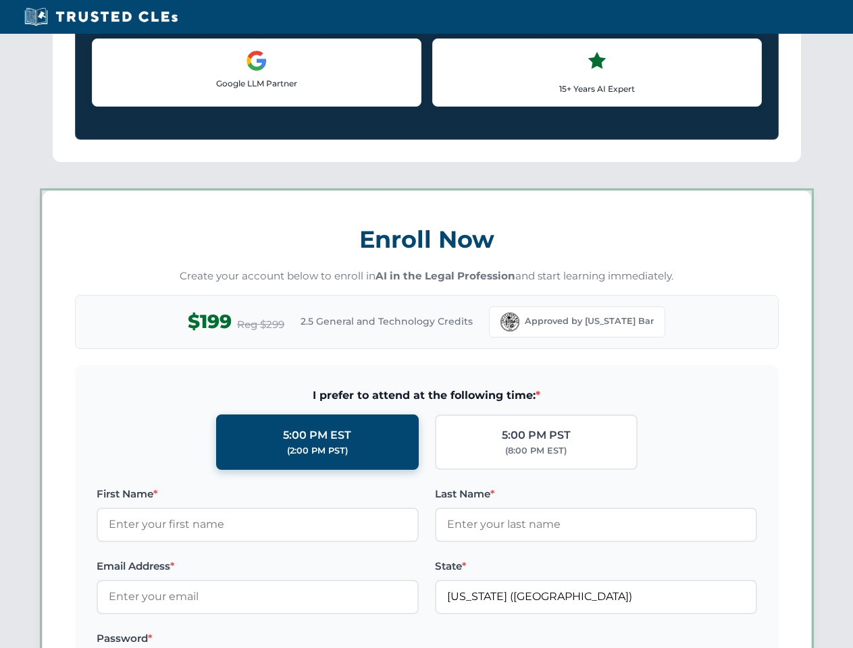  I want to click on label: First Name, so click(257, 494).